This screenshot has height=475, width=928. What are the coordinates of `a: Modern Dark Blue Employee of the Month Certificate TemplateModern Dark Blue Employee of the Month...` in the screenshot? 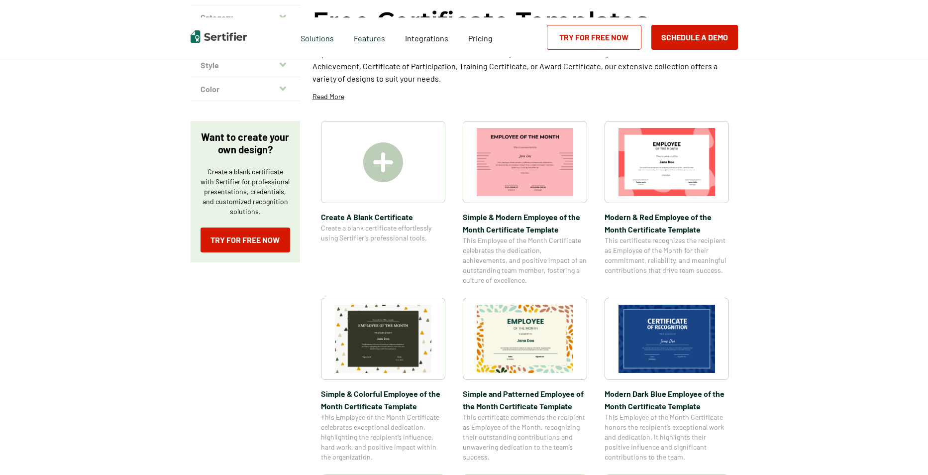 It's located at (667, 380).